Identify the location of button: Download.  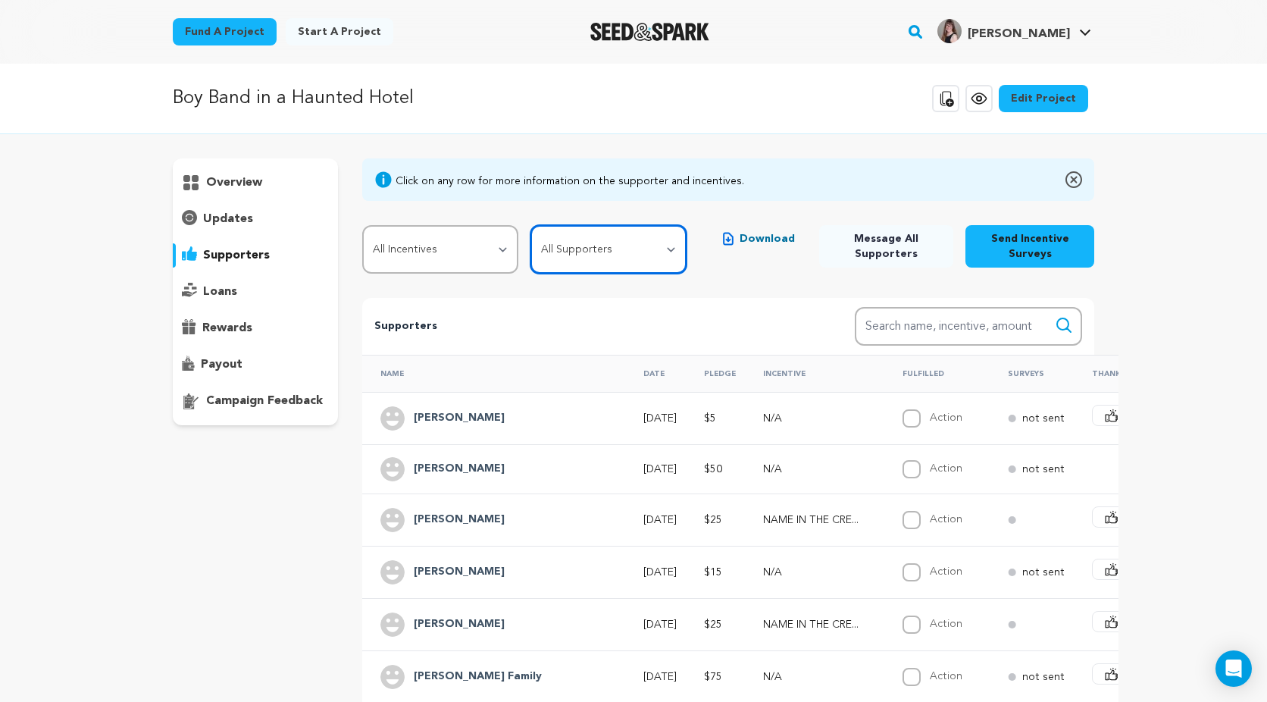
(759, 239).